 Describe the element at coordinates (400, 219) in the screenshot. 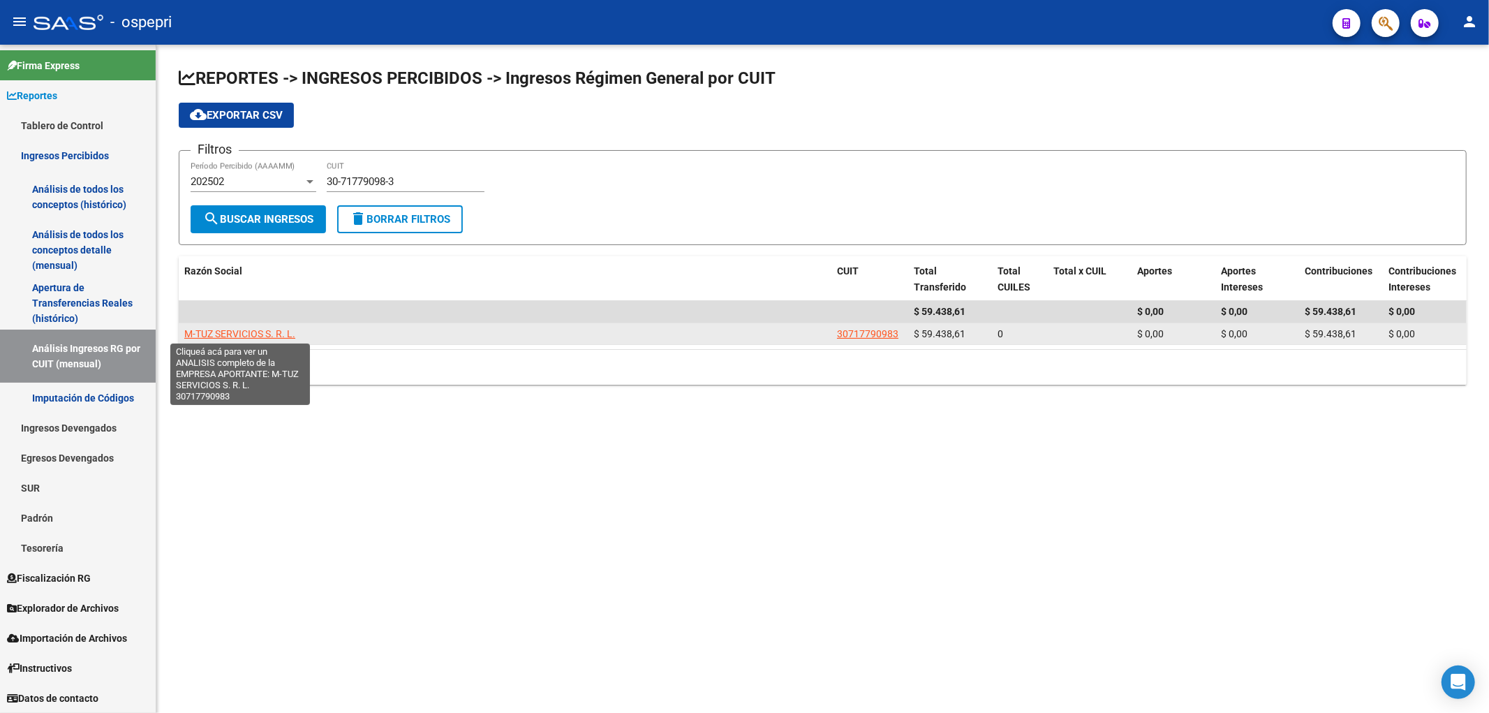

I see `button: Borrar Filtros` at that location.